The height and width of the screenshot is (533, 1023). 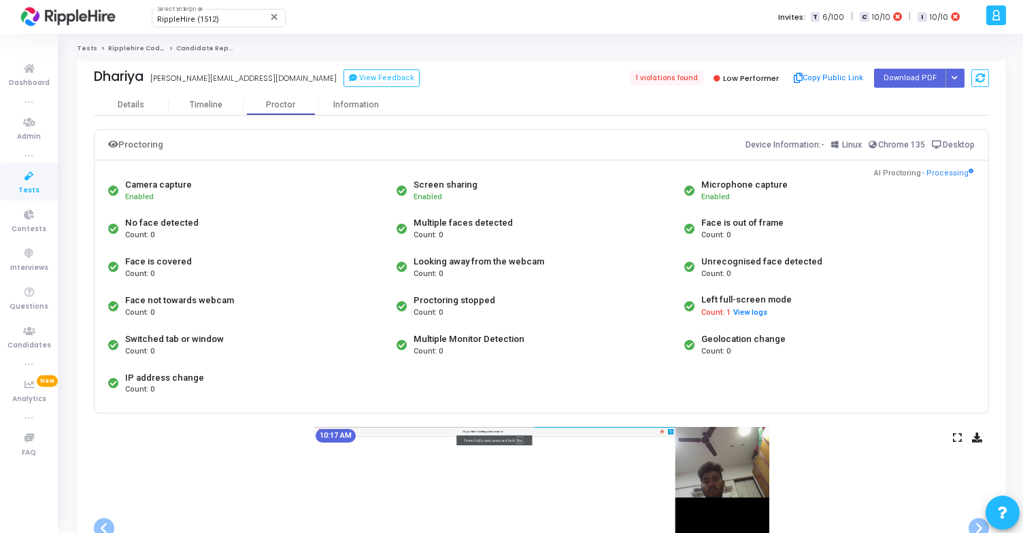 What do you see at coordinates (161, 48) in the screenshot?
I see `a: Ripplehire Coding Assessment` at bounding box center [161, 48].